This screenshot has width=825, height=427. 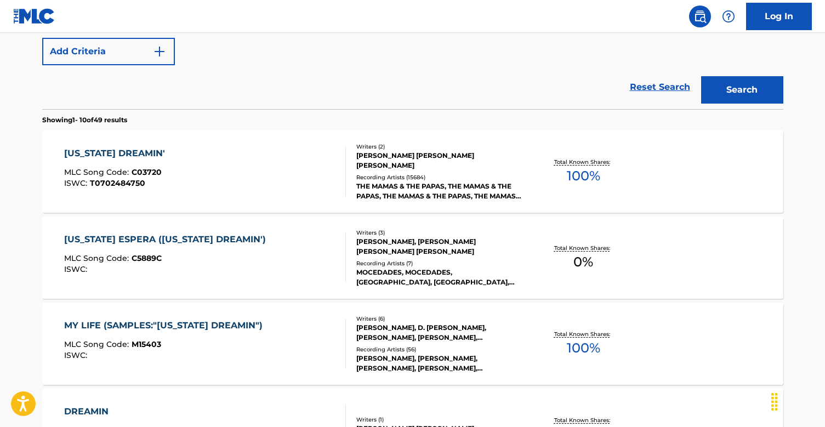 I want to click on button: Add Criteria, so click(x=109, y=52).